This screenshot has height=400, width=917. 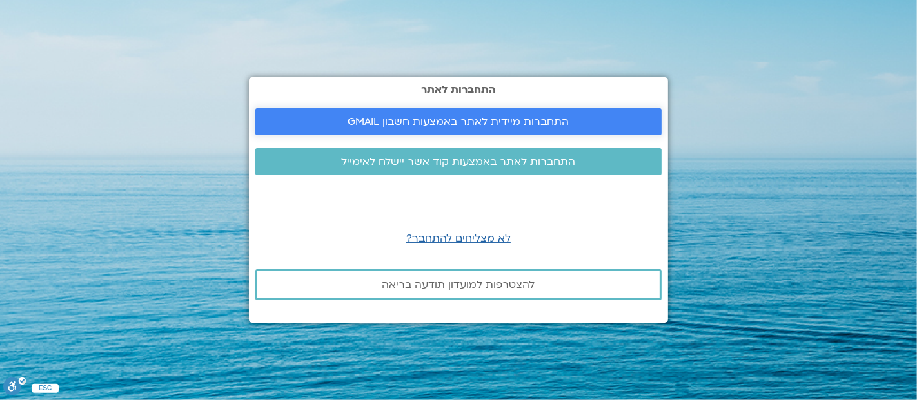 I want to click on span: להצטרפות למועדון תודעה בריאה, so click(x=458, y=285).